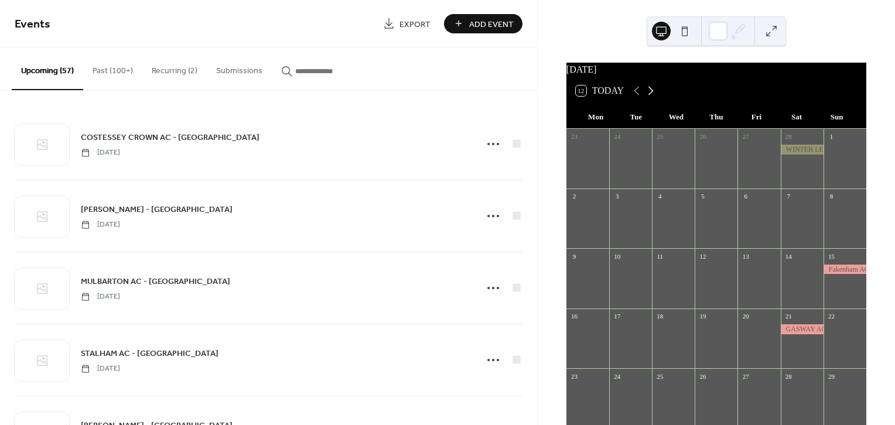 This screenshot has height=425, width=895. What do you see at coordinates (617, 256) in the screenshot?
I see `div: 10` at bounding box center [617, 256].